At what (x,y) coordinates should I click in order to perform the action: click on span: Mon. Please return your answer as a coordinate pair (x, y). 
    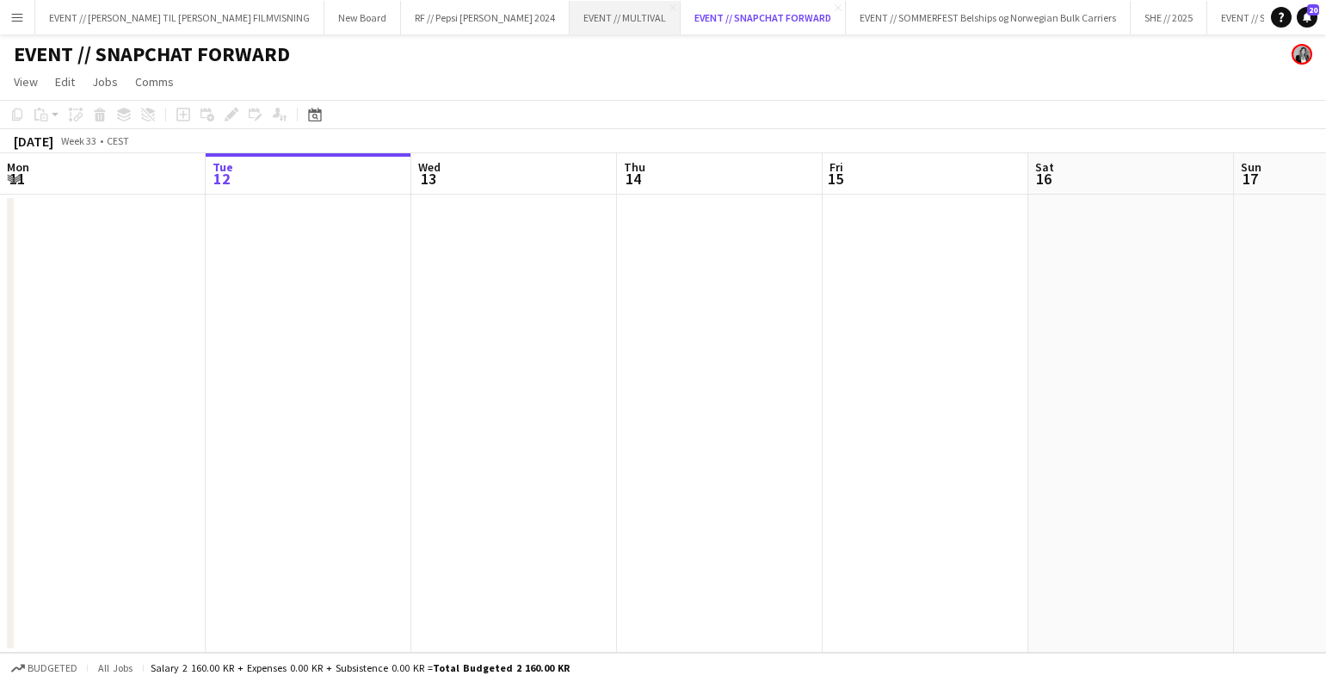
    Looking at the image, I should click on (18, 167).